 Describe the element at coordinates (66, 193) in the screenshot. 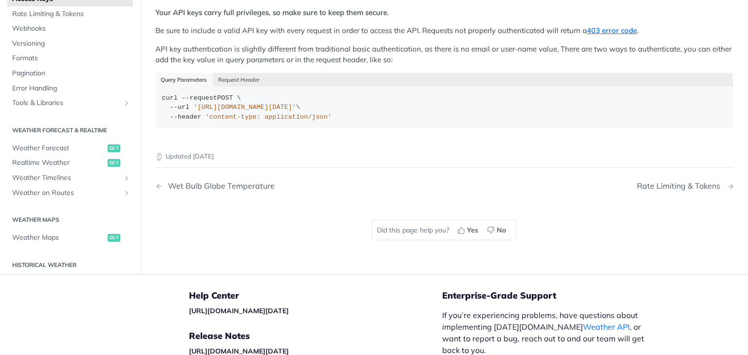

I see `span: Weather on Routes` at that location.